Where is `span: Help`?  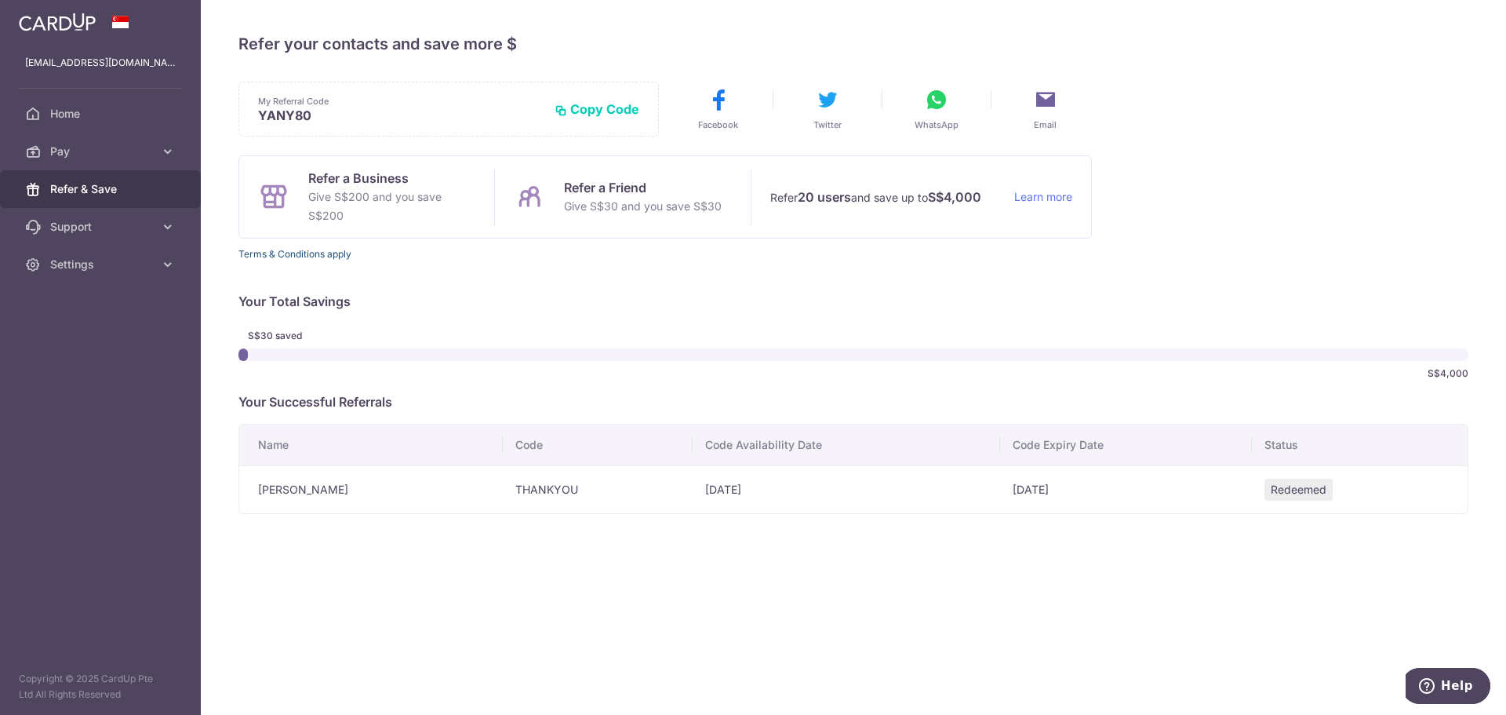
span: Help is located at coordinates (51, 18).